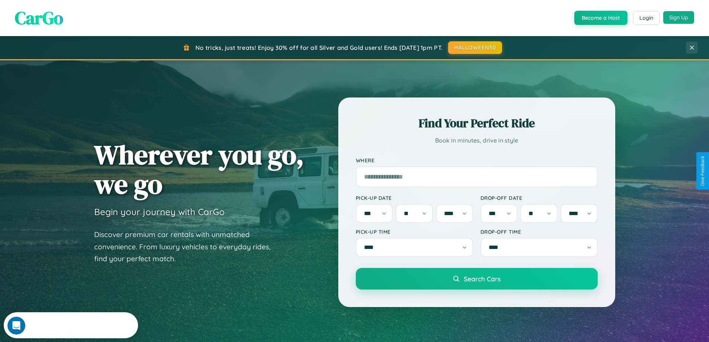  What do you see at coordinates (414, 198) in the screenshot?
I see `label: Pick-up Date` at bounding box center [414, 198].